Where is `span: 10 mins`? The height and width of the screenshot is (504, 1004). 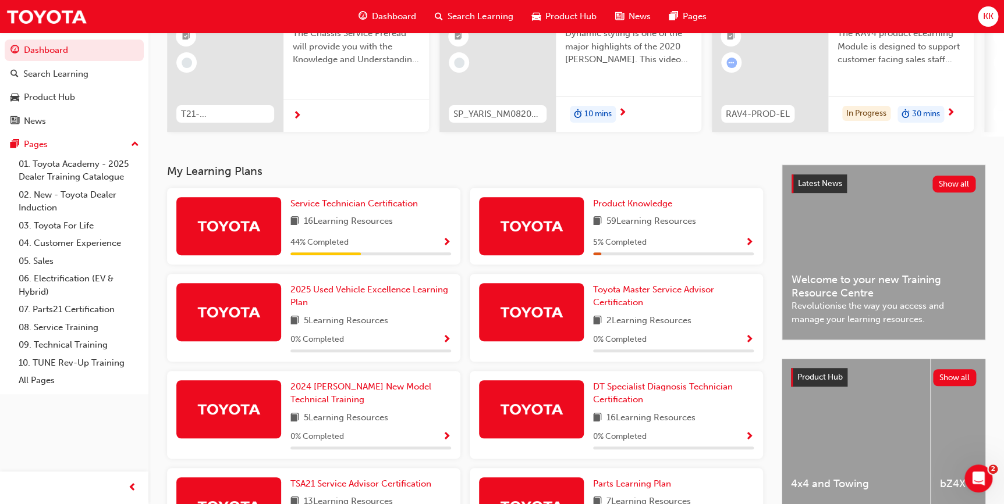 span: 10 mins is located at coordinates (597, 114).